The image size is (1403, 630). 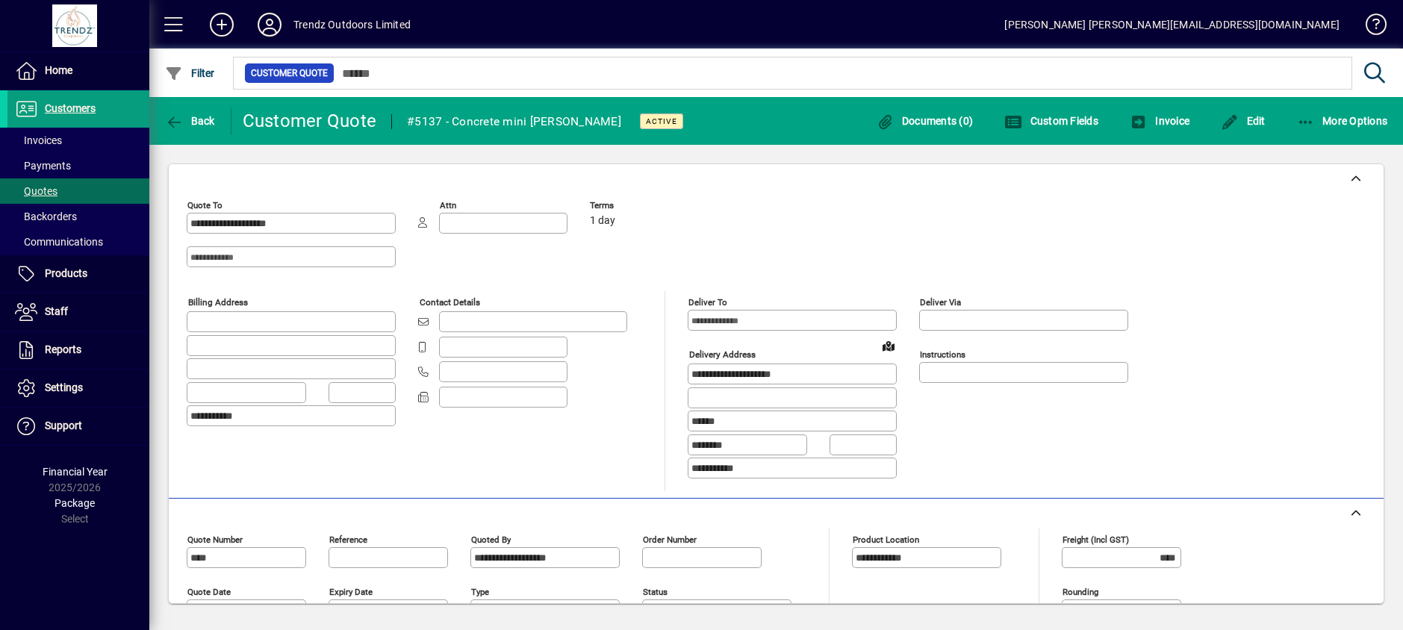 What do you see at coordinates (602, 221) in the screenshot?
I see `span: 1 day` at bounding box center [602, 221].